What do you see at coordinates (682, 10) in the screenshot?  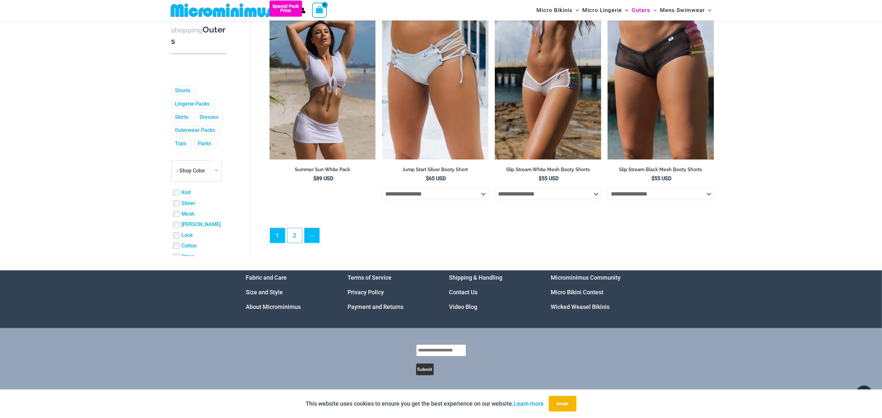 I see `span: Mens Swimwear` at bounding box center [682, 10].